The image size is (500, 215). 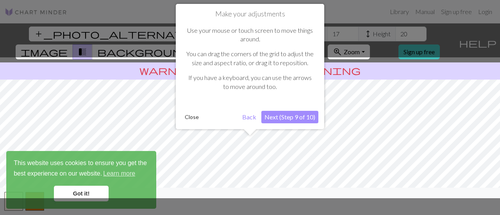 I want to click on p: If you have a keyboard, you can use the arrows to move around too., so click(x=250, y=82).